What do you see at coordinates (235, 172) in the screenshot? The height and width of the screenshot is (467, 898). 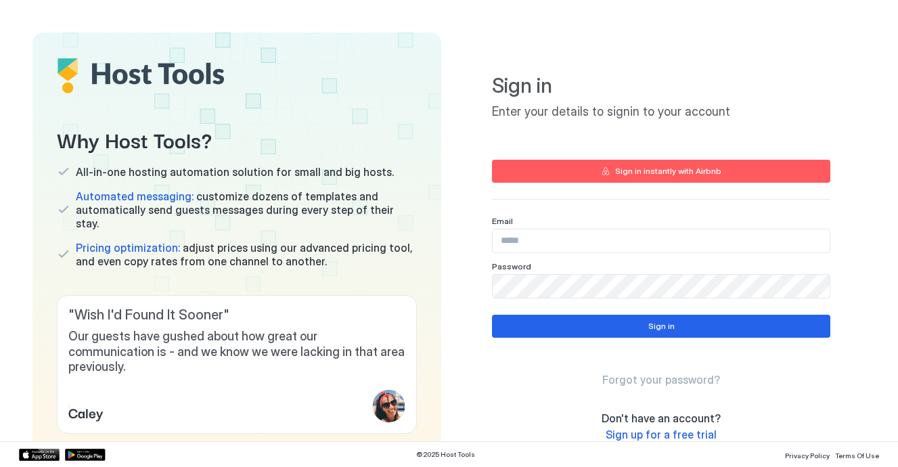 I see `span: All-in-one hosting automation solution for small and big hosts.` at bounding box center [235, 172].